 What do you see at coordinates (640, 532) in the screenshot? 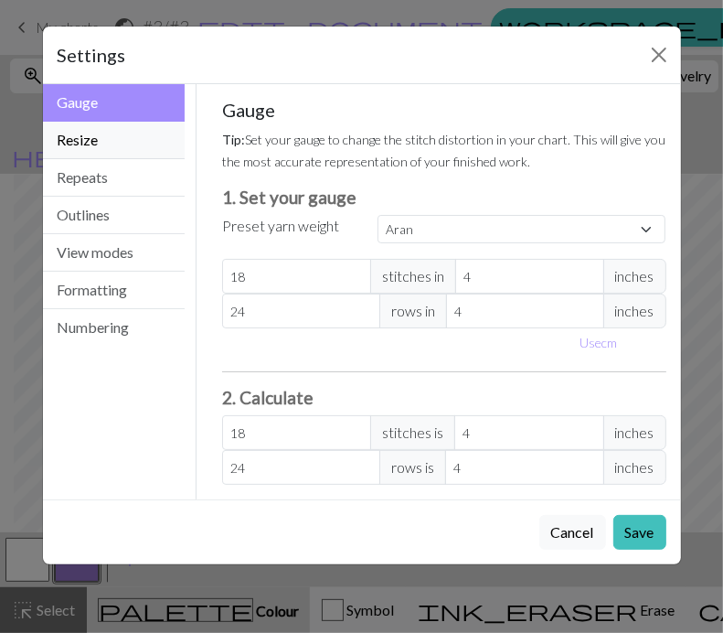
I see `button: Save` at bounding box center [640, 532].